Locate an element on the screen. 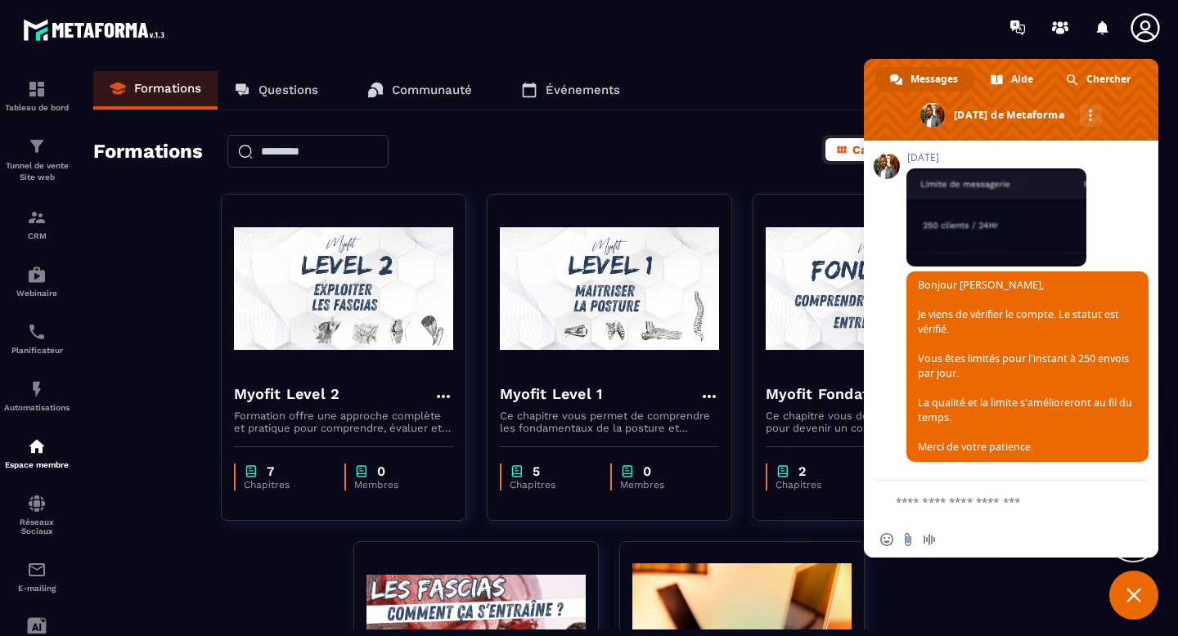 This screenshot has width=1178, height=636. a: formation-backgroundMyofit Level 1Ce chapitre vous permet de comprendre les fondamentaux de la po... is located at coordinates (619, 367).